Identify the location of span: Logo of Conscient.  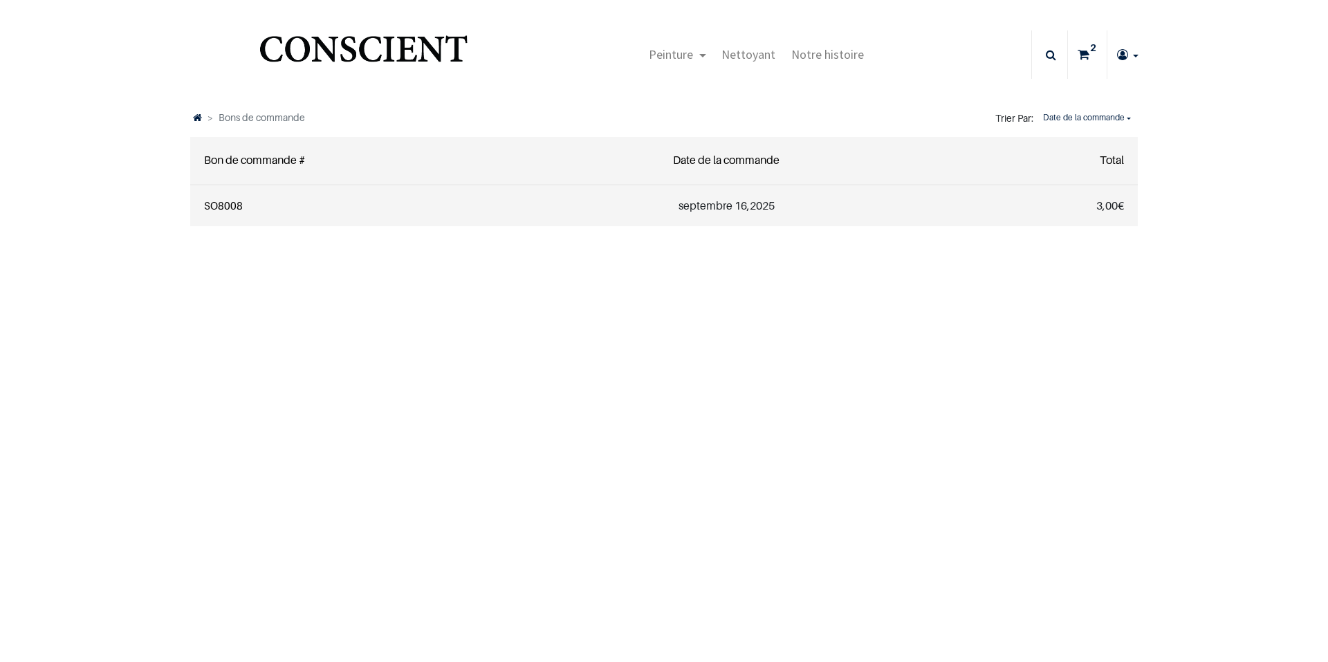
(363, 55).